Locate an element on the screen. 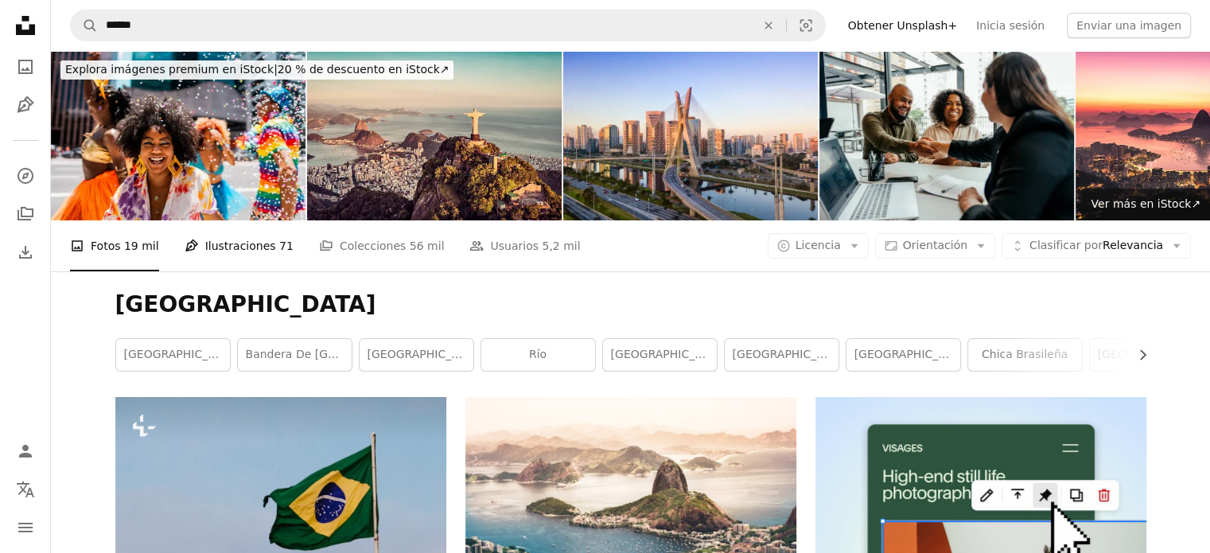  a: Explorar is located at coordinates (25, 176).